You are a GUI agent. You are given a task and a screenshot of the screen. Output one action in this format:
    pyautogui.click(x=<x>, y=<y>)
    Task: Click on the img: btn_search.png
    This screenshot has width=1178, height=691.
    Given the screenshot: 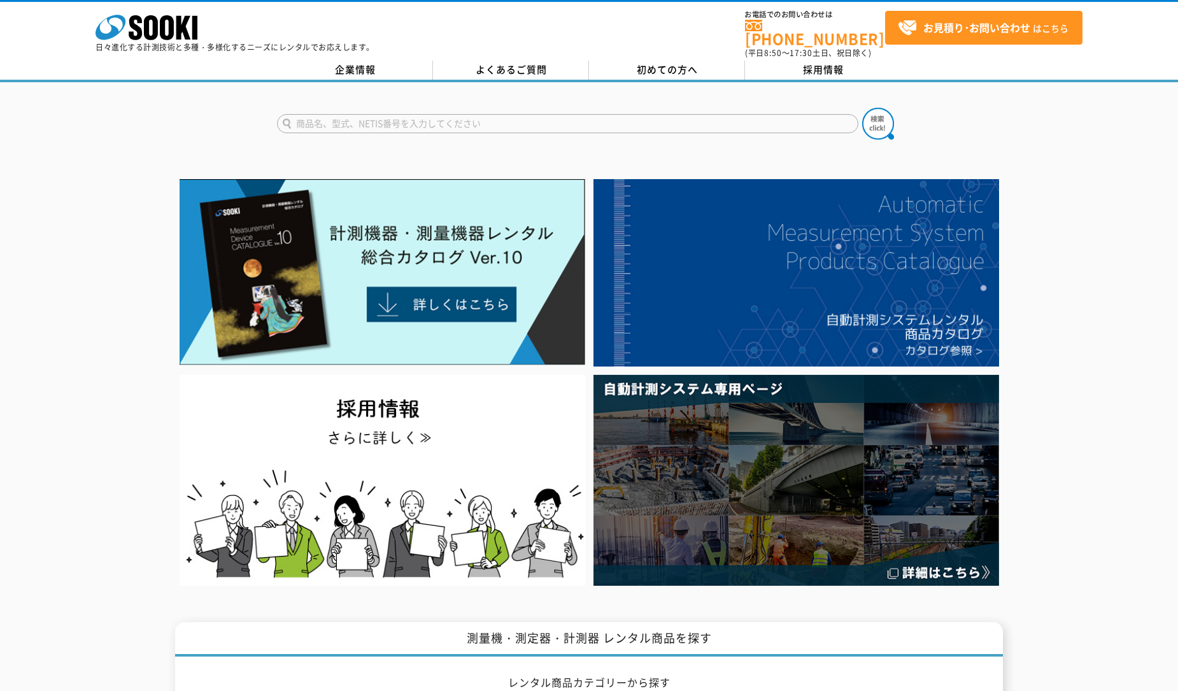 What is the action you would take?
    pyautogui.click(x=878, y=124)
    